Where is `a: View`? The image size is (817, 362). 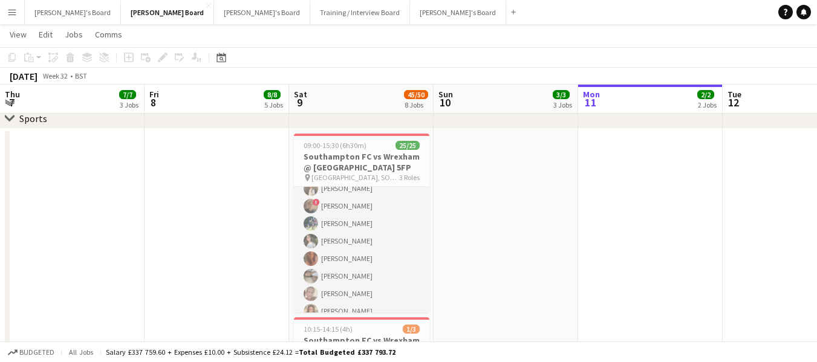 a: View is located at coordinates (18, 34).